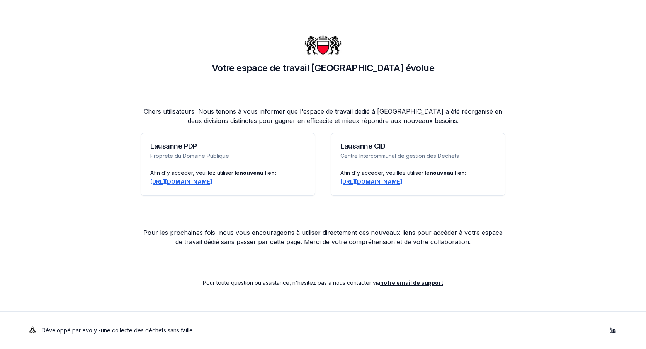 This screenshot has height=349, width=646. Describe the element at coordinates (412, 282) in the screenshot. I see `a: notre email de support` at that location.